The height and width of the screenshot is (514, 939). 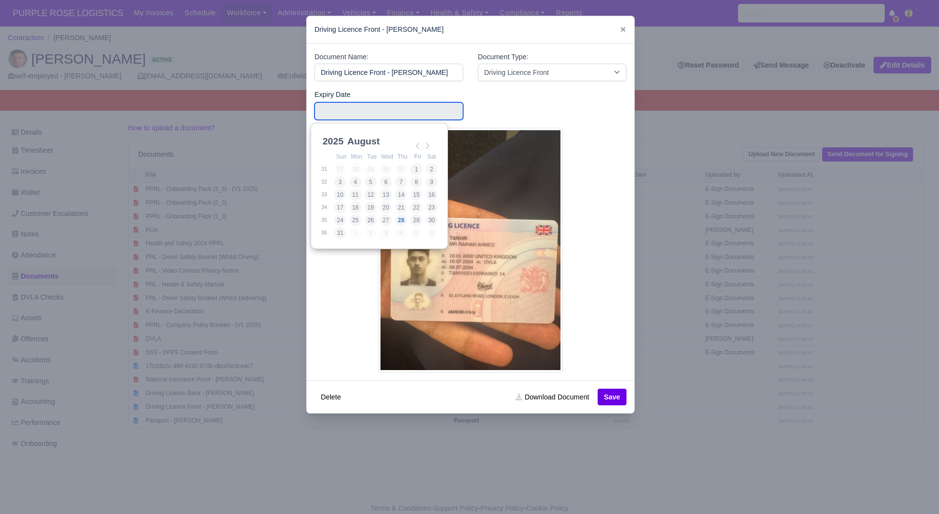 What do you see at coordinates (333, 141) in the screenshot?
I see `div: 2025` at bounding box center [333, 141].